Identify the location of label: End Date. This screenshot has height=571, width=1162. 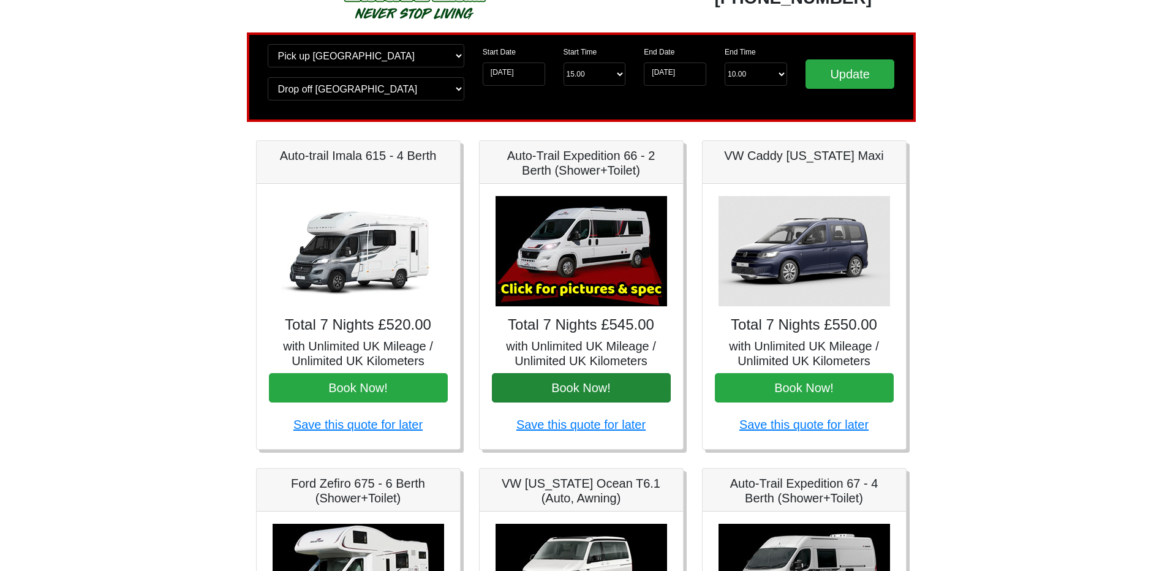
(659, 52).